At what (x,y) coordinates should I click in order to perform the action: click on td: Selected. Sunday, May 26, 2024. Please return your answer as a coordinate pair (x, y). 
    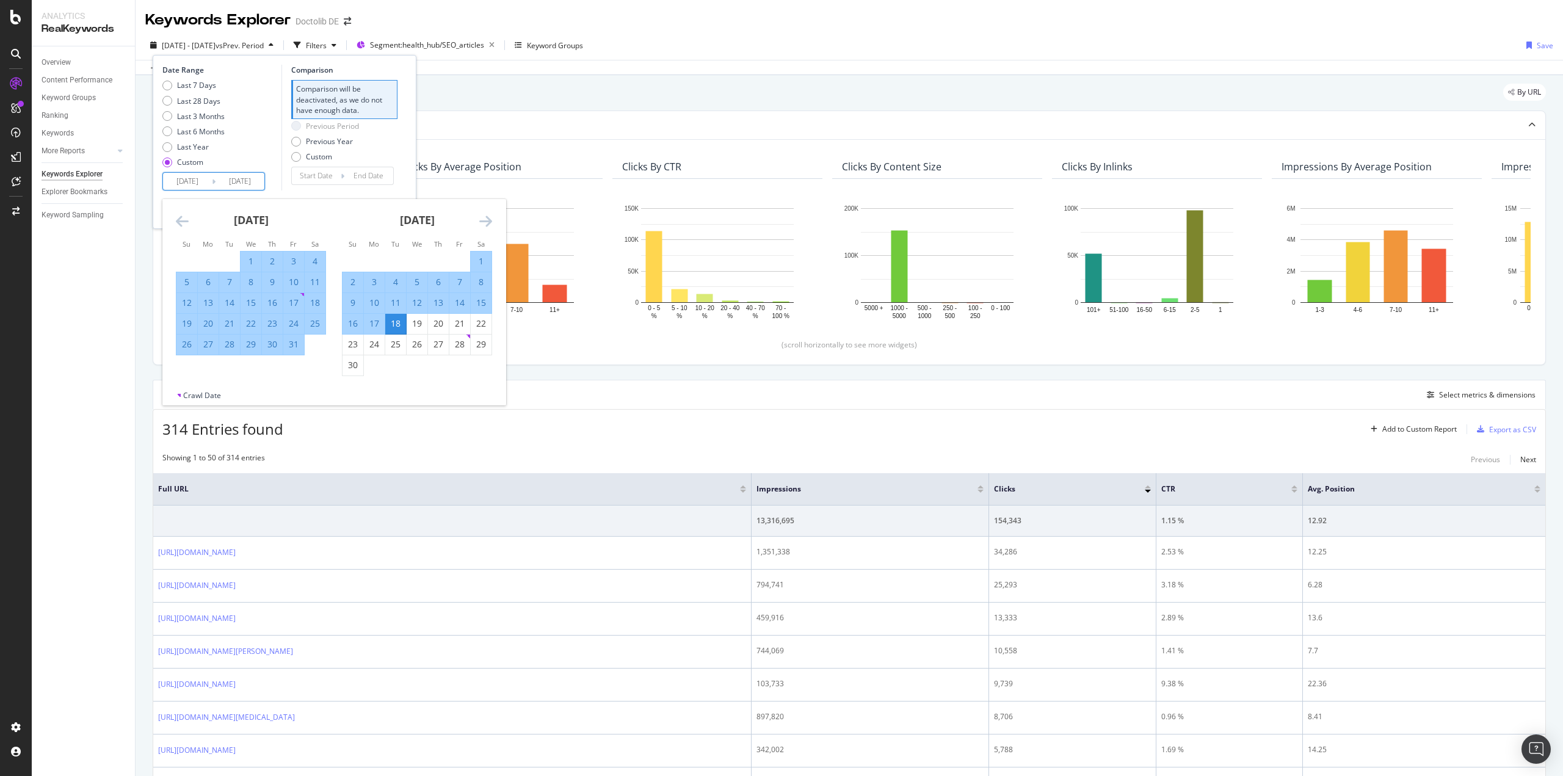
    Looking at the image, I should click on (187, 344).